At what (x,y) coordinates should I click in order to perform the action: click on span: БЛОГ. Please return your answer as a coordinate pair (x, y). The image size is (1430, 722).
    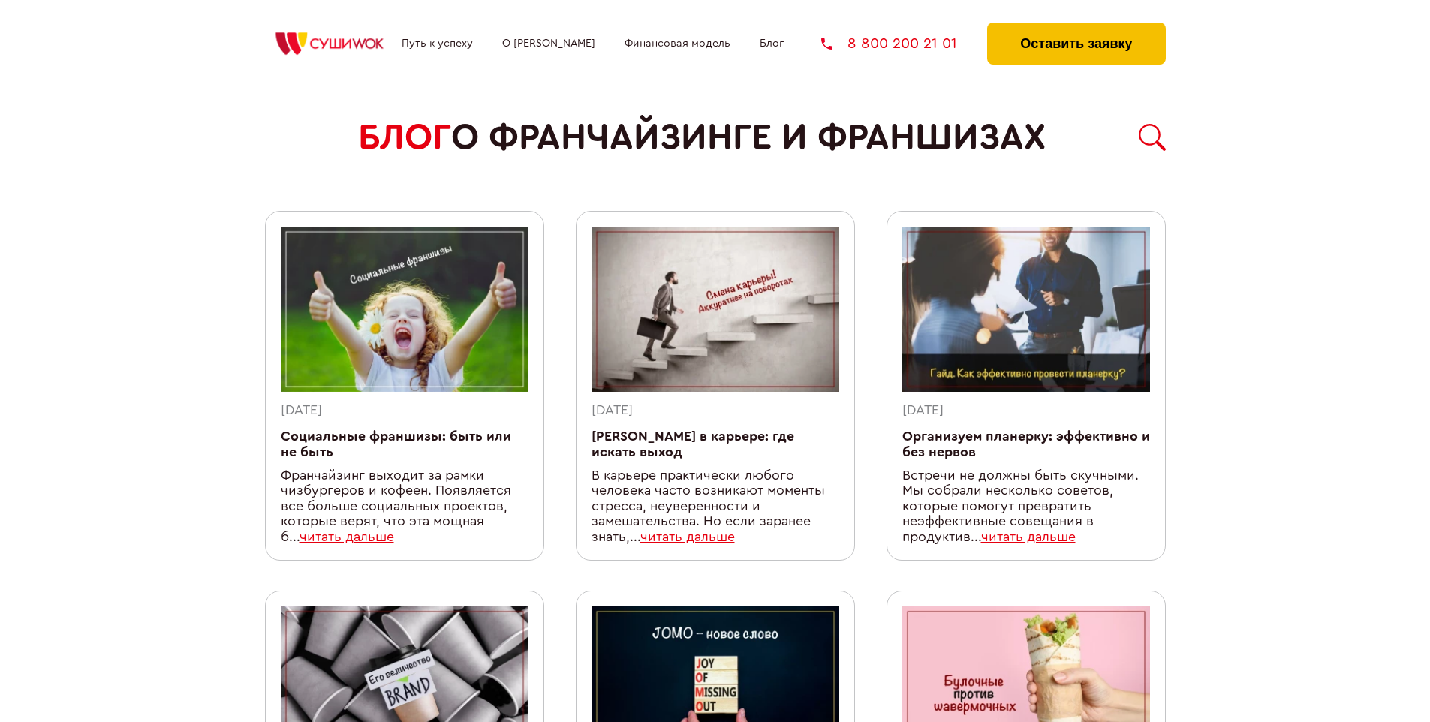
    Looking at the image, I should click on (405, 137).